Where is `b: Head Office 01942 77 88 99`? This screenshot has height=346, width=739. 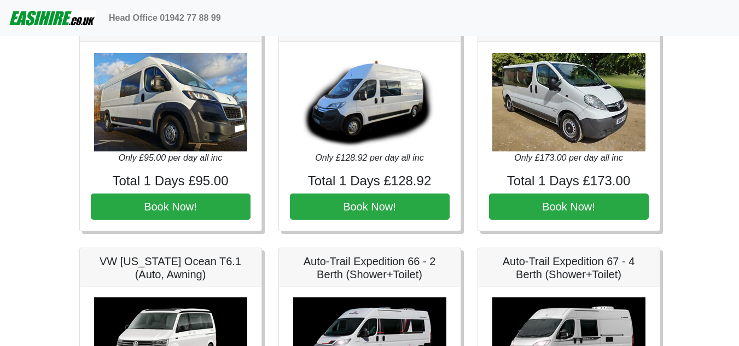
b: Head Office 01942 77 88 99 is located at coordinates (165, 18).